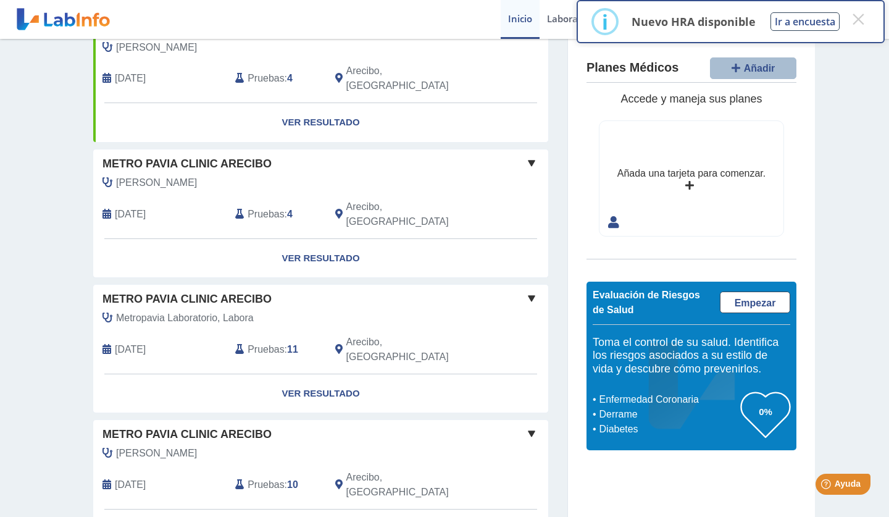 This screenshot has height=517, width=889. Describe the element at coordinates (754, 68) in the screenshot. I see `button: Añadir` at that location.